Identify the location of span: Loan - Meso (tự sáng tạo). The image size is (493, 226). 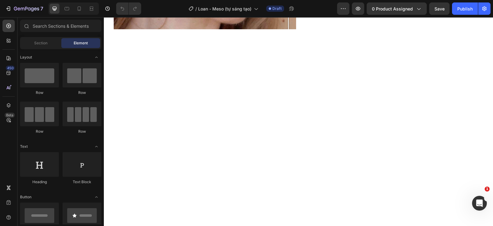
(225, 9).